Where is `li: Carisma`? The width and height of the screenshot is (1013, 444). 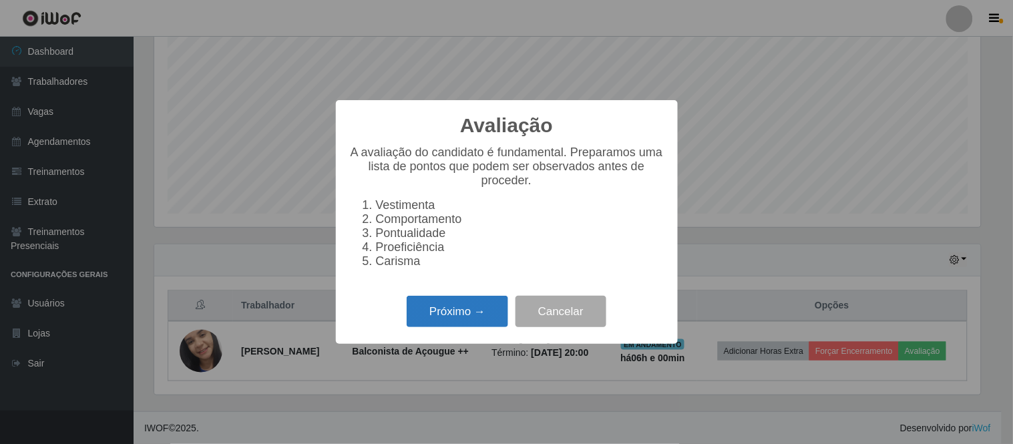
li: Carisma is located at coordinates (520, 261).